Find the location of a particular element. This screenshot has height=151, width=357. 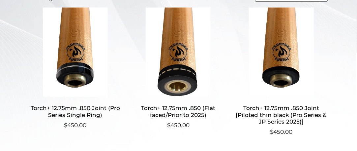

img: Torch+ 12.75mm .850 Joint [Piloted thin black (Pro Series & JP Series 2025)] is located at coordinates (281, 52).